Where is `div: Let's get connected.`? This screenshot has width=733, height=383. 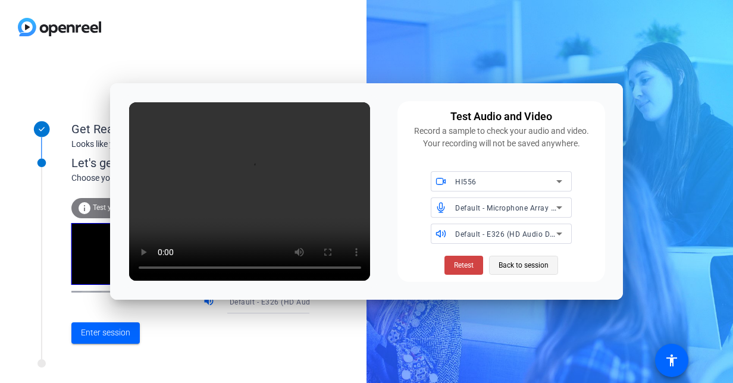
div: Let's get connected. is located at coordinates (202, 163).